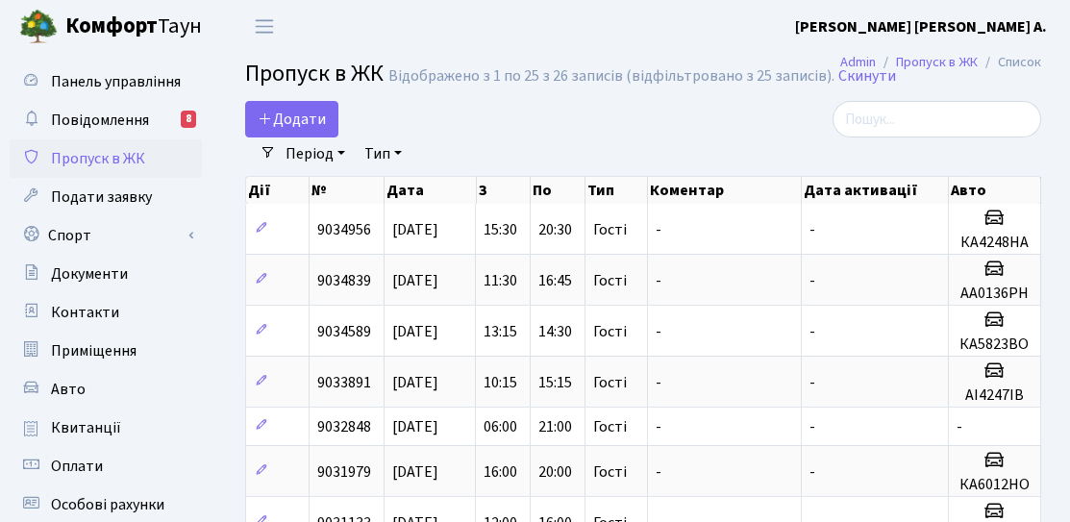 This screenshot has height=522, width=1070. Describe the element at coordinates (106, 389) in the screenshot. I see `a: Авто` at that location.